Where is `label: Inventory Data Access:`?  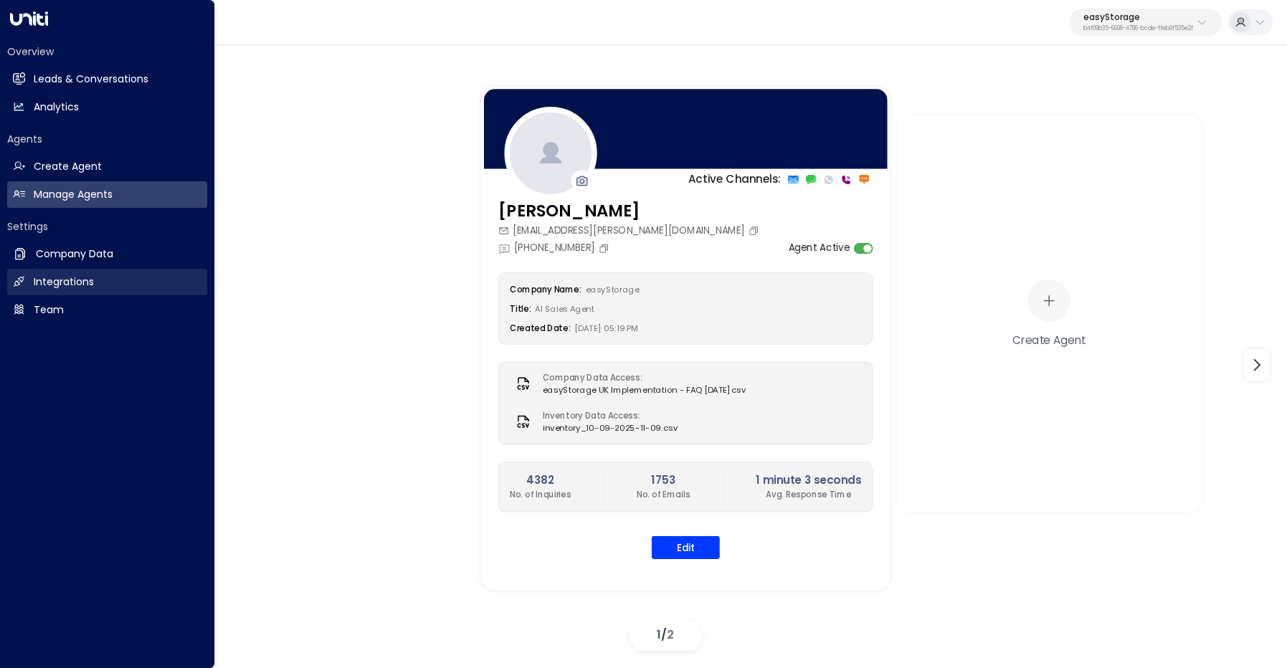
label: Inventory Data Access: is located at coordinates (606, 415).